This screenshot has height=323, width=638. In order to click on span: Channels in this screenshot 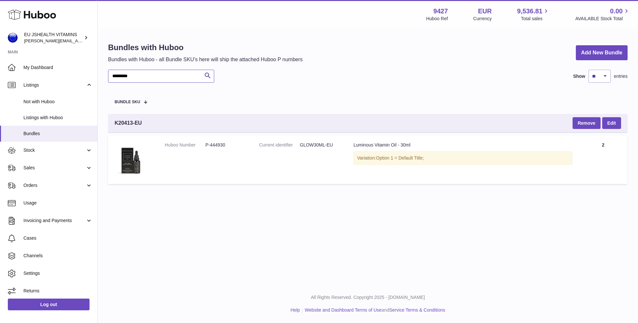, I will do `click(58, 256)`.